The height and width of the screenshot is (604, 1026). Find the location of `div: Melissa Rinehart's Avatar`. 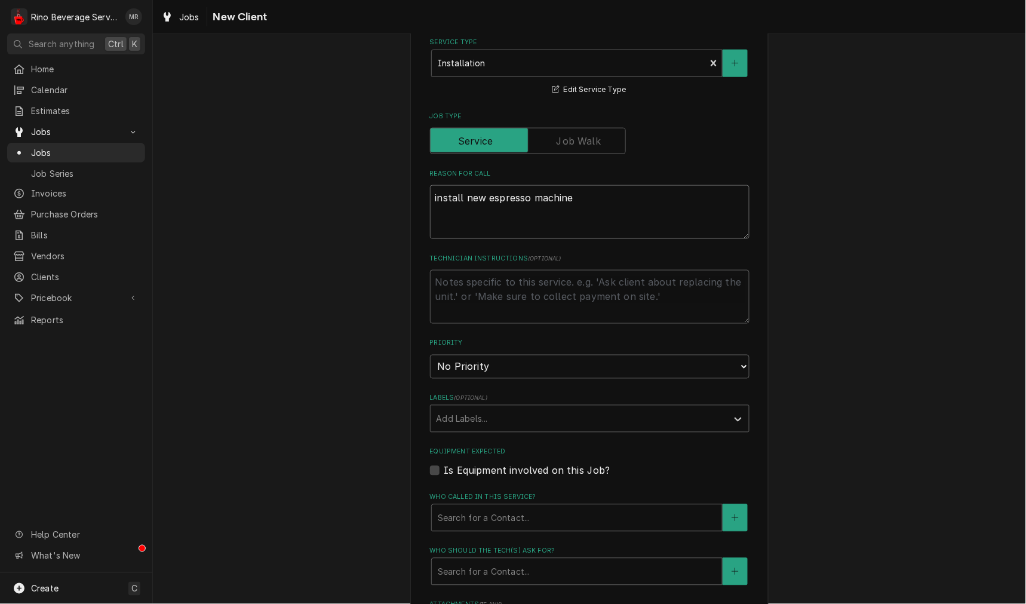

div: Melissa Rinehart's Avatar is located at coordinates (134, 17).